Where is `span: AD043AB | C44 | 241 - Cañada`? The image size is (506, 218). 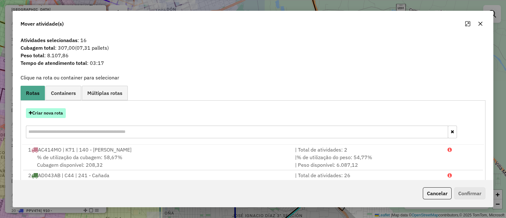
span: AD043AB | C44 | 241 - Cañada is located at coordinates (74, 175).